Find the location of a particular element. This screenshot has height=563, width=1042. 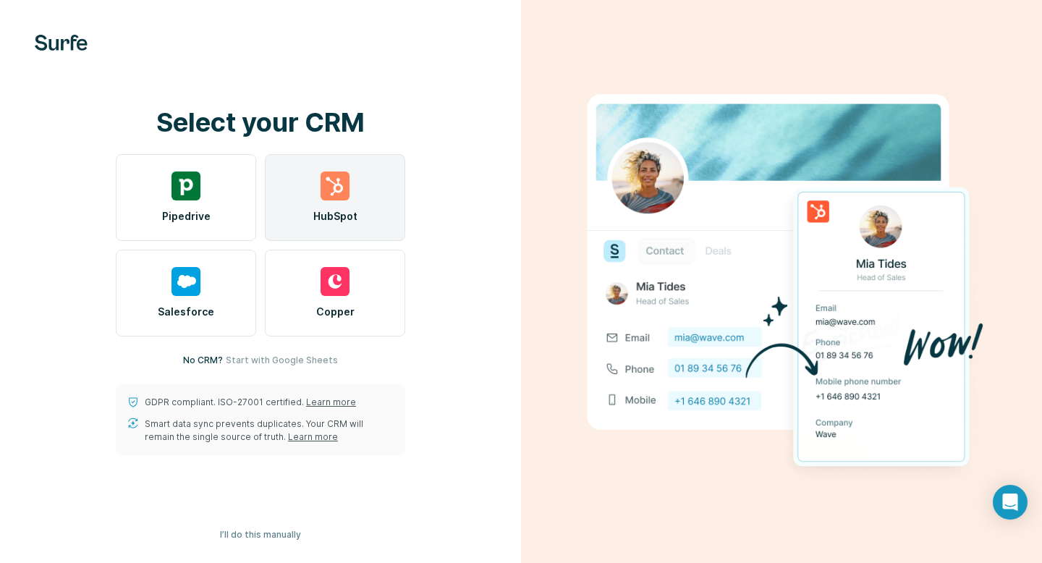

p: GDPR compliant. ISO-27001 certified. is located at coordinates (250, 402).